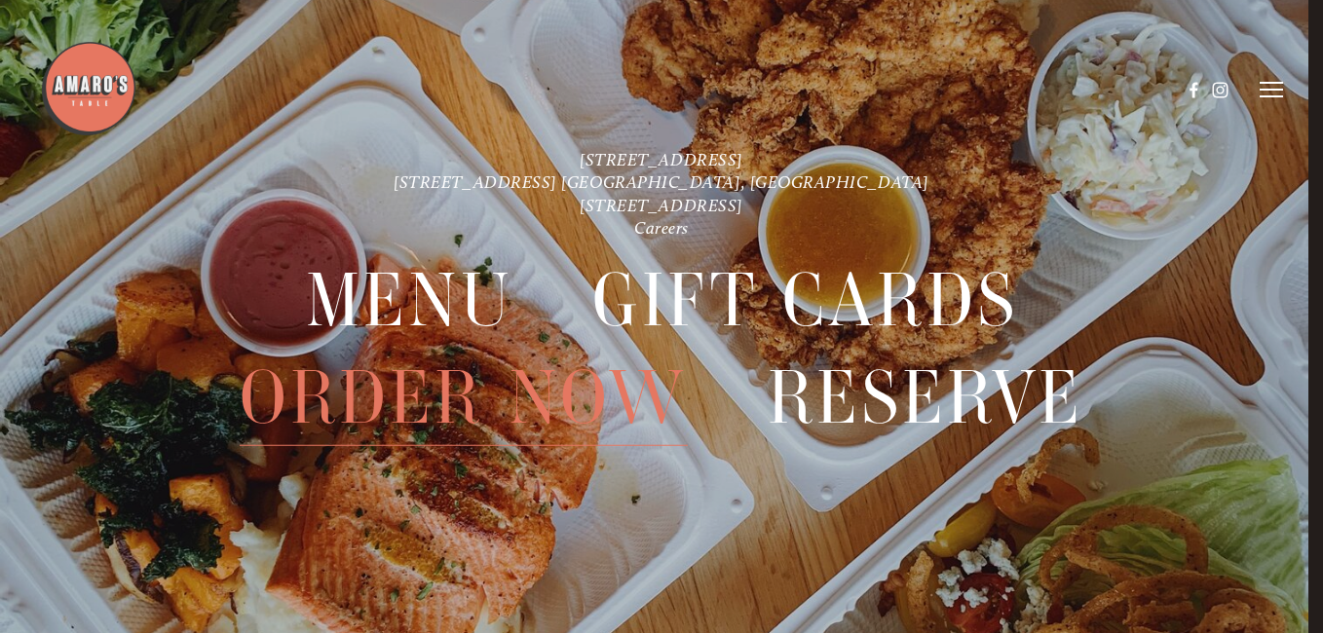 The height and width of the screenshot is (633, 1323). Describe the element at coordinates (464, 397) in the screenshot. I see `a: Order Now` at that location.